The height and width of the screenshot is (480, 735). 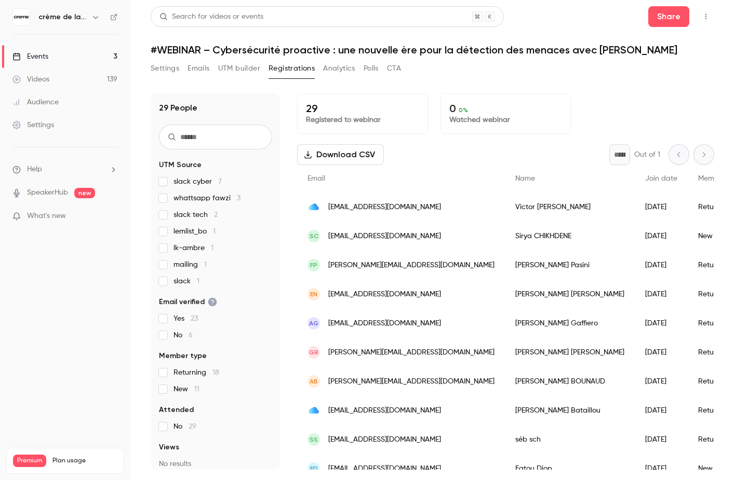 What do you see at coordinates (569, 236) in the screenshot?
I see `div: Sirya CHIKHDENE` at bounding box center [569, 236].